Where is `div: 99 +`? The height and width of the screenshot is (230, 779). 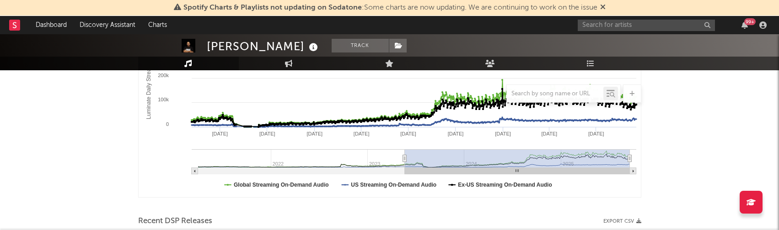 div: 99 + is located at coordinates (749, 21).